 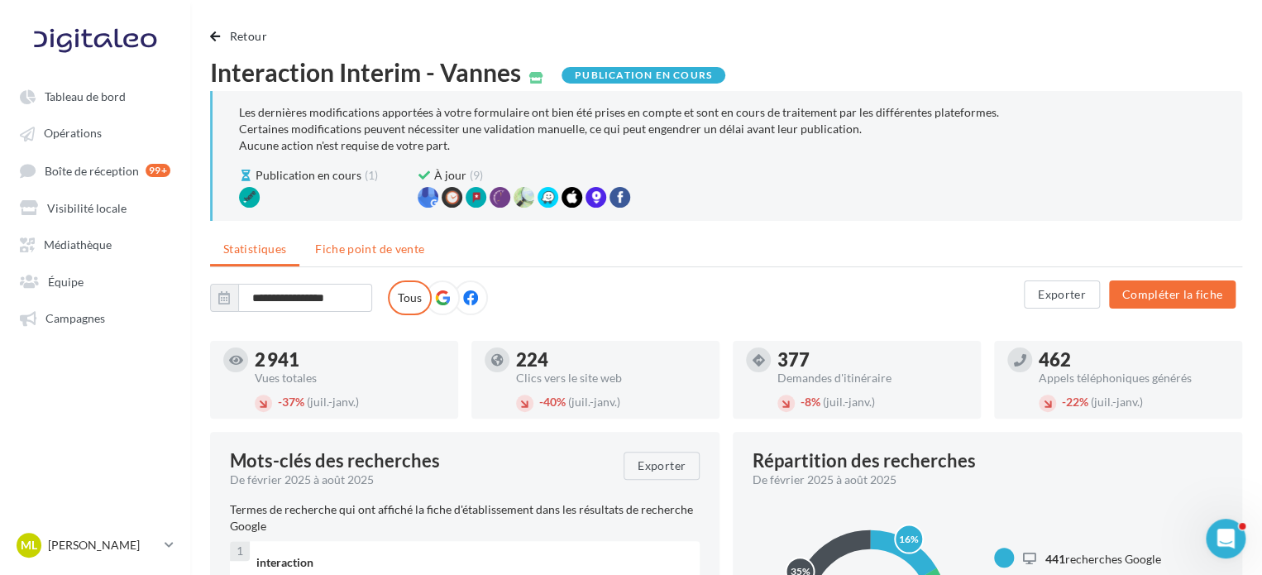 What do you see at coordinates (350, 360) in the screenshot?
I see `div: 2 941` at bounding box center [350, 360].